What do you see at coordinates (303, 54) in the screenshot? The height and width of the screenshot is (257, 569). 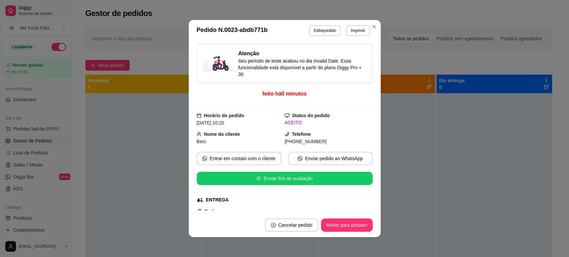 I see `h3: Atenção` at bounding box center [303, 54].